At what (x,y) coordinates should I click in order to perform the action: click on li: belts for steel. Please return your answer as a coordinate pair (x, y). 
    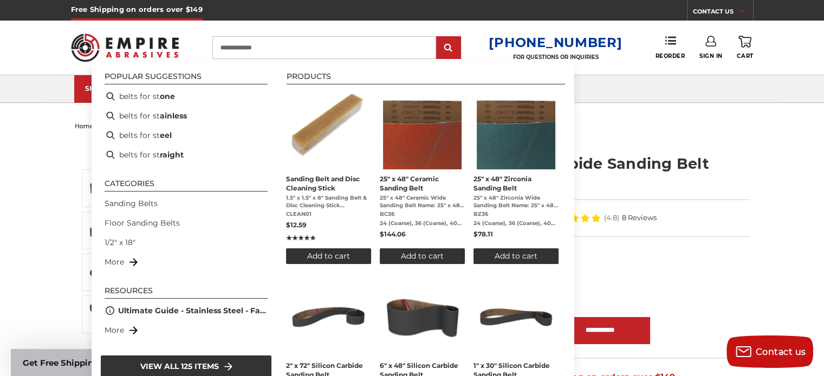
    Looking at the image, I should click on (186, 135).